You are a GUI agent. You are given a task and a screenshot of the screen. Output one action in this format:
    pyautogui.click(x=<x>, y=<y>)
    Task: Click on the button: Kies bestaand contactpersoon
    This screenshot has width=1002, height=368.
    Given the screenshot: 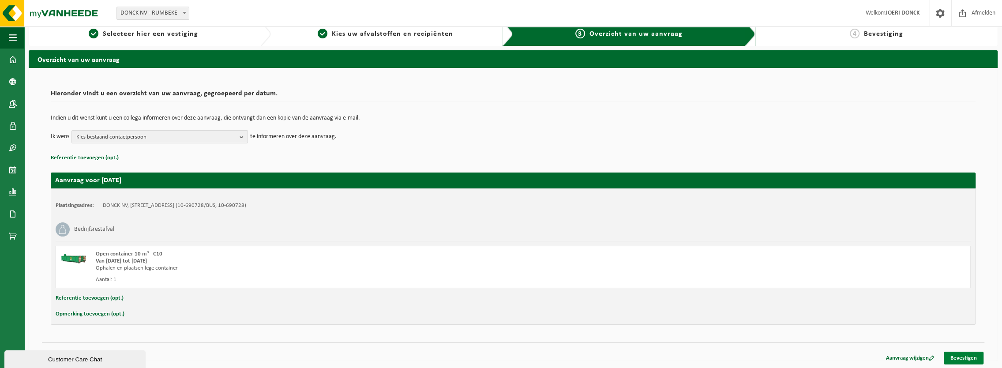 What is the action you would take?
    pyautogui.click(x=160, y=137)
    